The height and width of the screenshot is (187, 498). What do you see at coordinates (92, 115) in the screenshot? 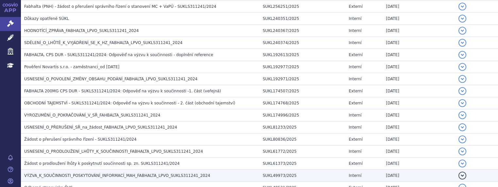
I see `span: VYROZUMĚNÍ_O_POKRAČOVÁNÍ_V_SŘ_FAHBALTA_SUKLS311241_2024` at bounding box center [92, 115].